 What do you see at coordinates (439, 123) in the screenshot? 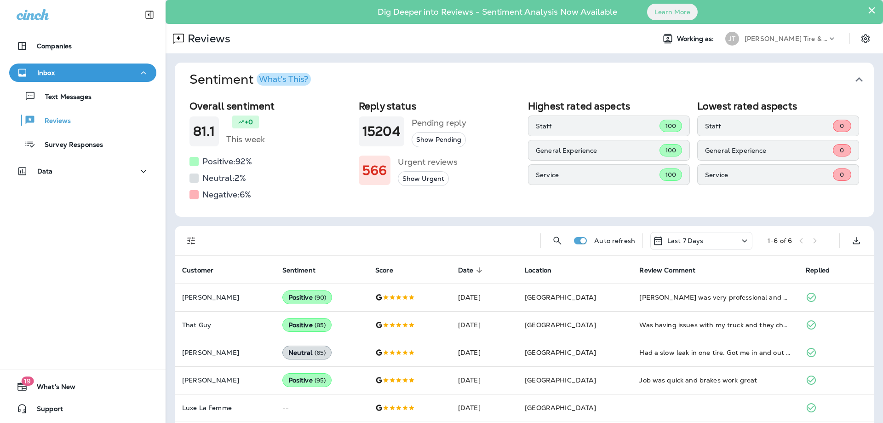
I see `h5: Pending reply` at bounding box center [439, 123].